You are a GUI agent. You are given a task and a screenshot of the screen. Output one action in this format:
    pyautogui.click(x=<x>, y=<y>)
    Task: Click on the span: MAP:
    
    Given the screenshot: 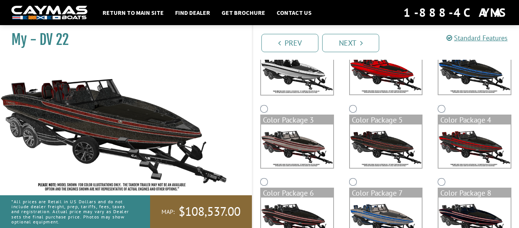 What is the action you would take?
    pyautogui.click(x=168, y=211)
    